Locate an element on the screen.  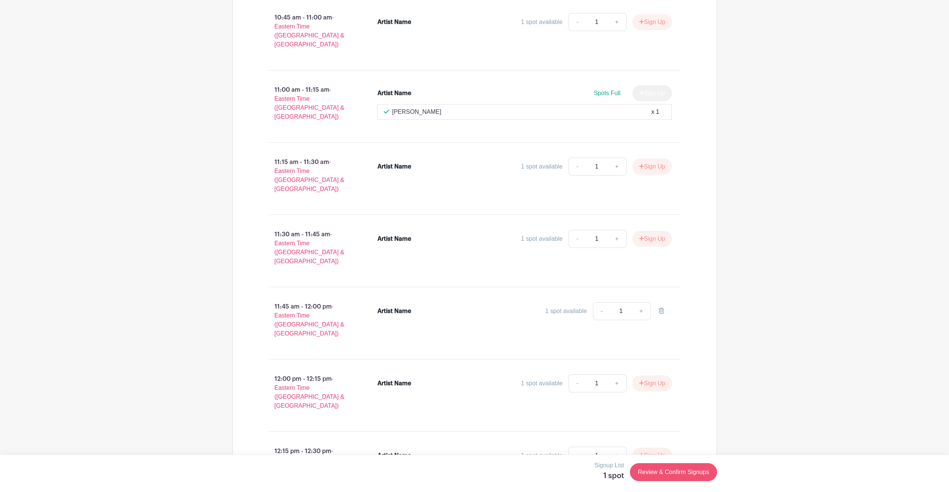
p: 11:30 am - 11:45 am is located at coordinates (311, 248).